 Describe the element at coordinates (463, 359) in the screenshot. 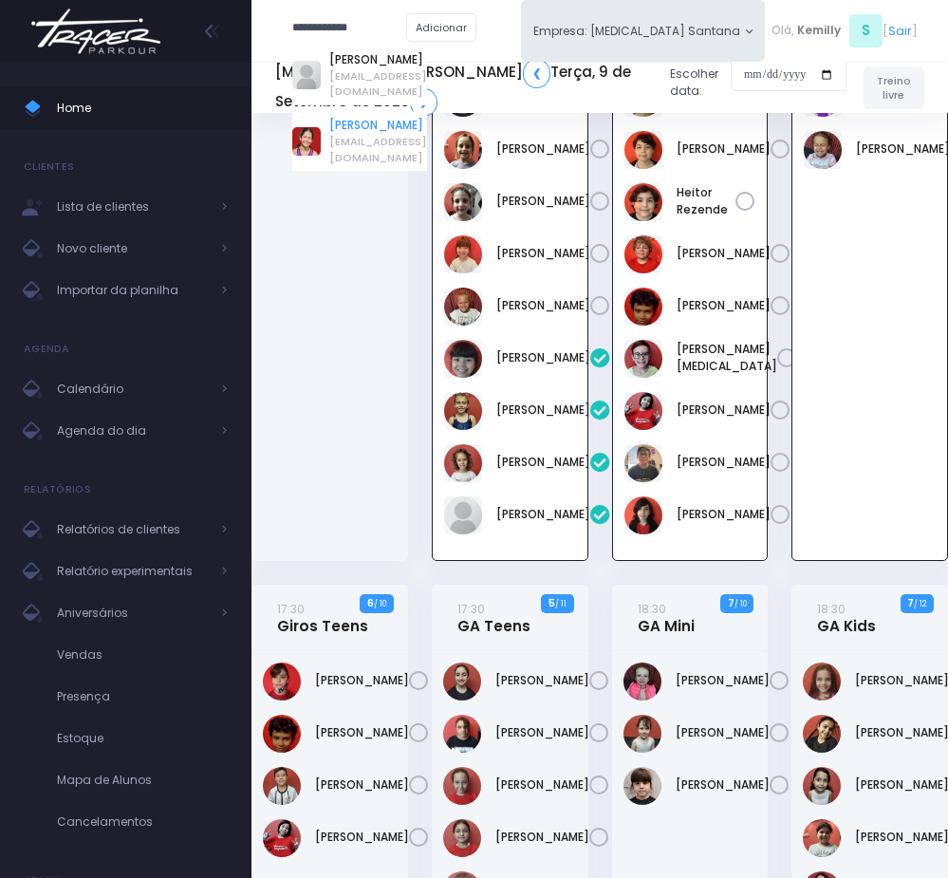

I see `img: Bianca Yoshida Nagatani` at that location.